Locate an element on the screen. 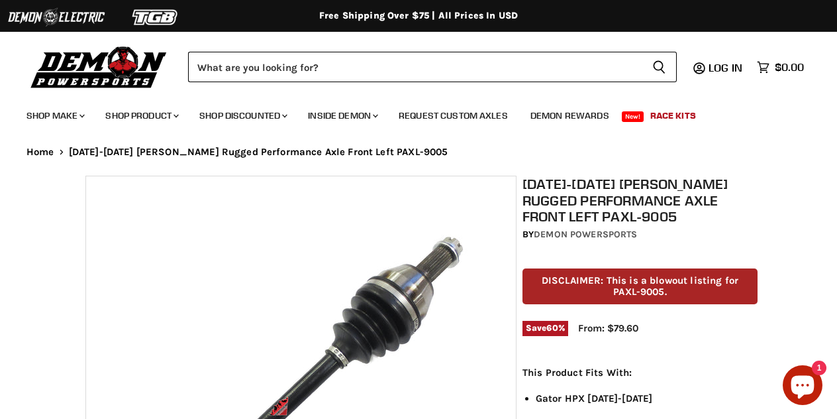  inbox-online-store-chat: Shopify online store chat is located at coordinates (803, 386).